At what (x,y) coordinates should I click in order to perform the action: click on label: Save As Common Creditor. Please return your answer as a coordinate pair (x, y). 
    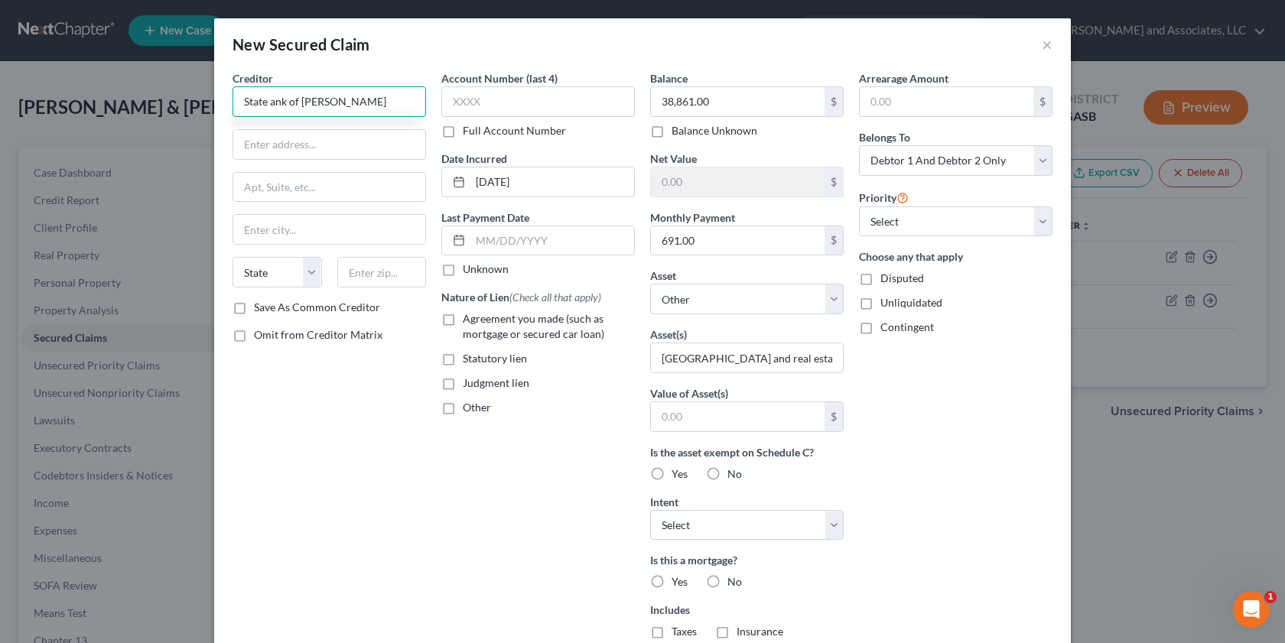
    Looking at the image, I should click on (317, 307).